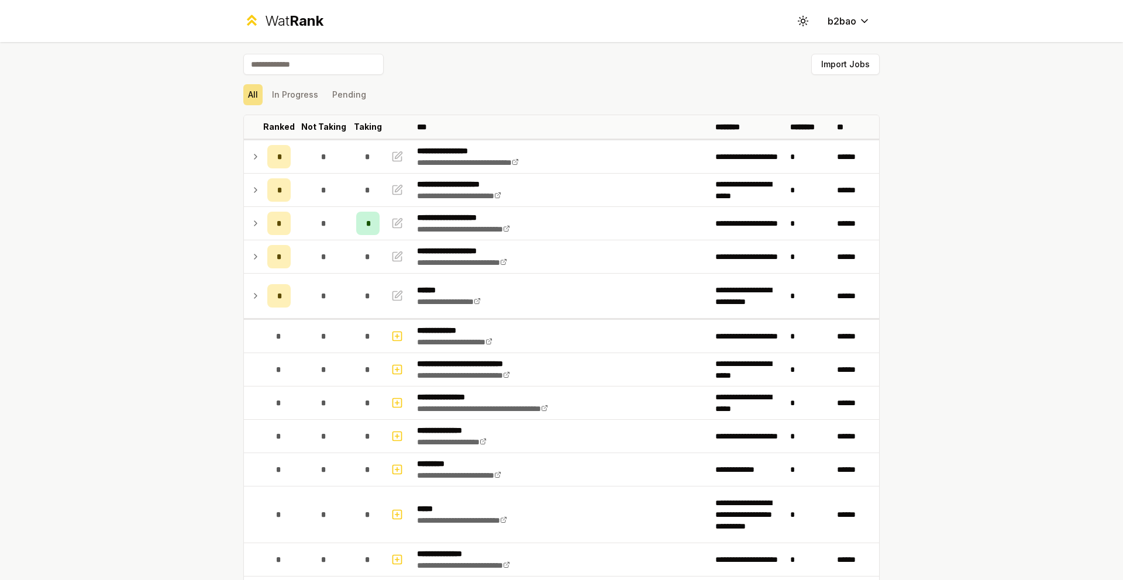  Describe the element at coordinates (283, 21) in the screenshot. I see `a: WatRank` at that location.